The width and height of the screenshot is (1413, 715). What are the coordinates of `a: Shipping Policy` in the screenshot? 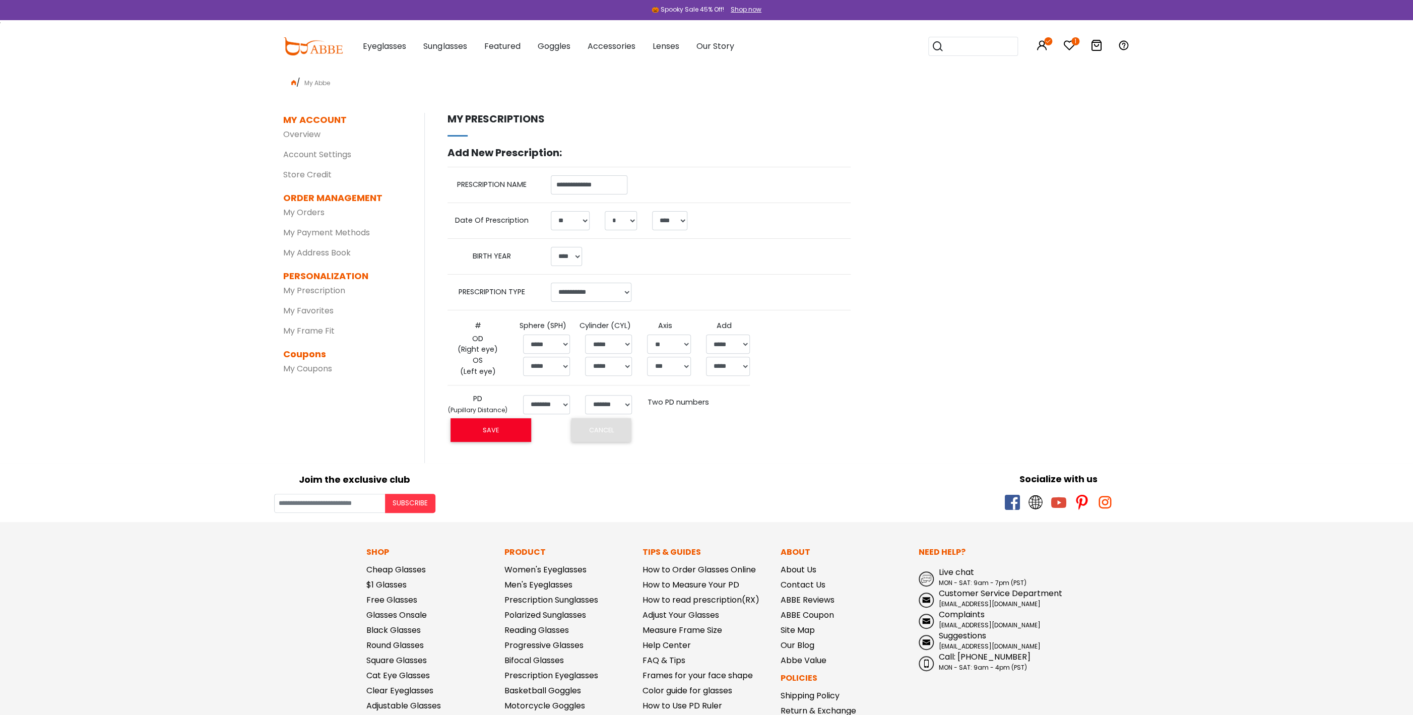 It's located at (810, 695).